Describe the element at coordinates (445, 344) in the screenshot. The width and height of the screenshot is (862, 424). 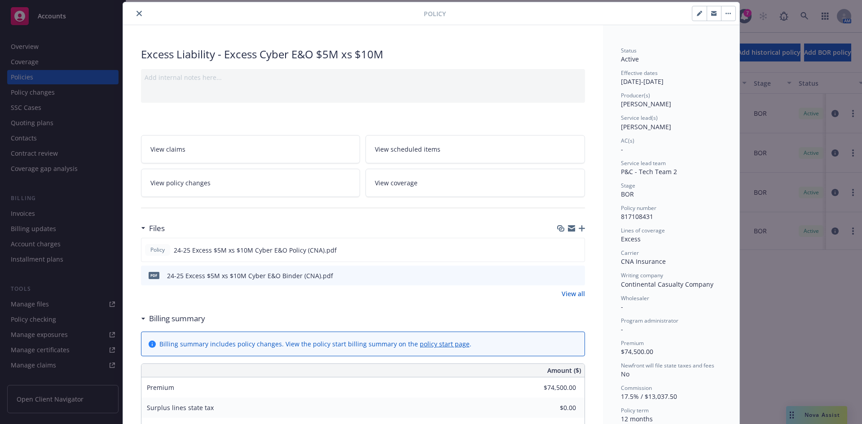
I see `a: policy start page` at that location.